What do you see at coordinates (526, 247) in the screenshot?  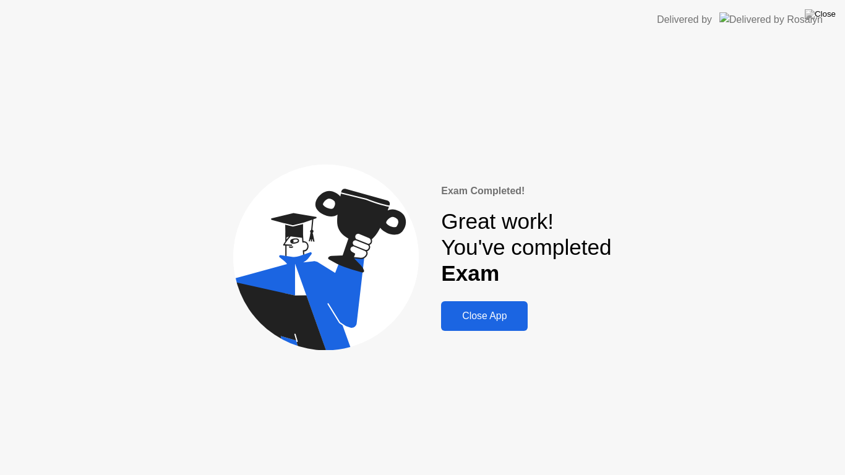 I see `div: Great work! You've completed` at bounding box center [526, 247].